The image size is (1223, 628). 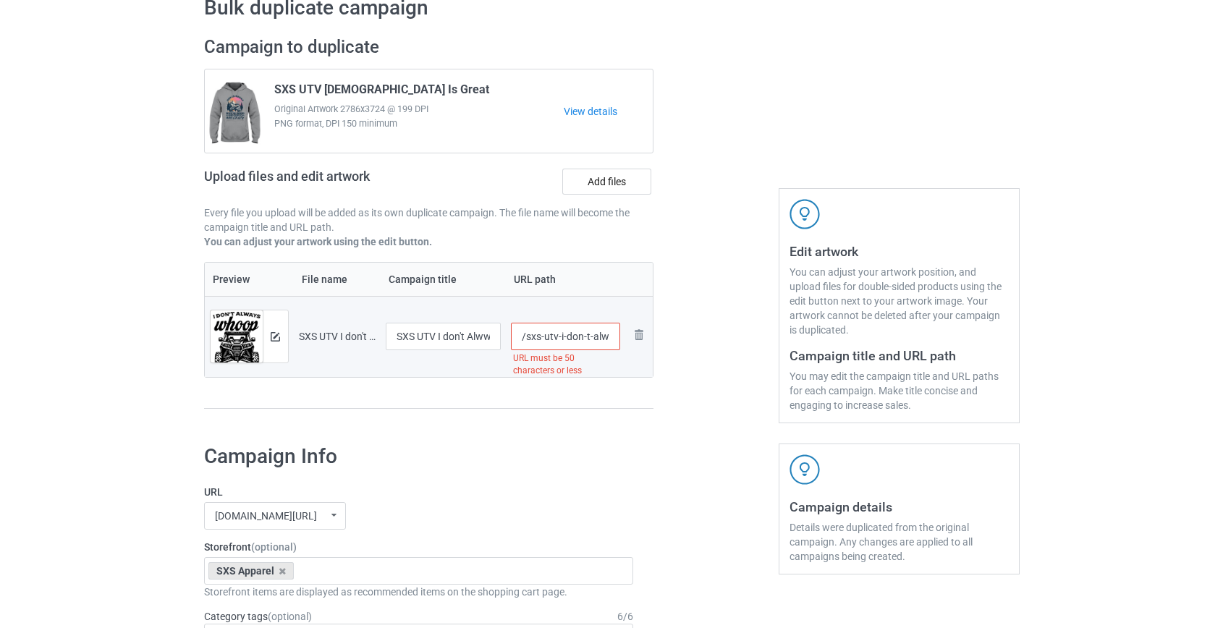 What do you see at coordinates (337, 279) in the screenshot?
I see `th: File name` at bounding box center [337, 279].